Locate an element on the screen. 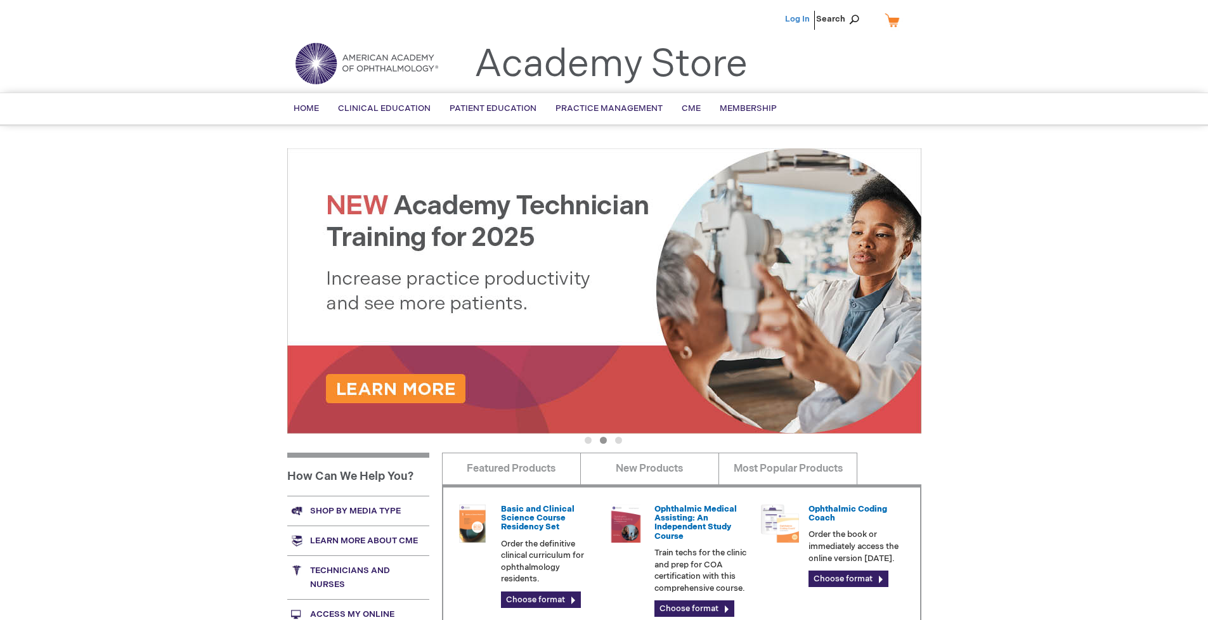 This screenshot has width=1208, height=620. button: 2 of 3 is located at coordinates (603, 440).